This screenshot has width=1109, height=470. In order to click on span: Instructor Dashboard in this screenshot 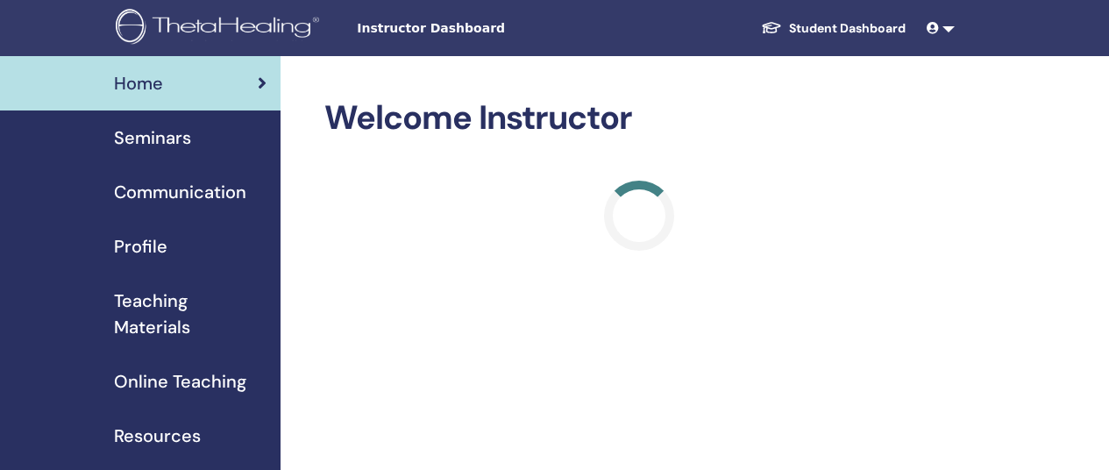, I will do `click(488, 28)`.